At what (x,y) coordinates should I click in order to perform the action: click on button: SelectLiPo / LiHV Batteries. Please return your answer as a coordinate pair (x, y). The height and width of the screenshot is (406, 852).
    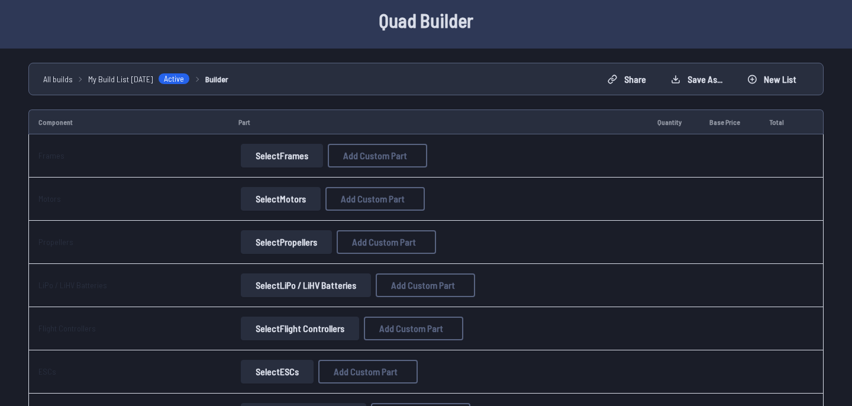
    Looking at the image, I should click on (306, 285).